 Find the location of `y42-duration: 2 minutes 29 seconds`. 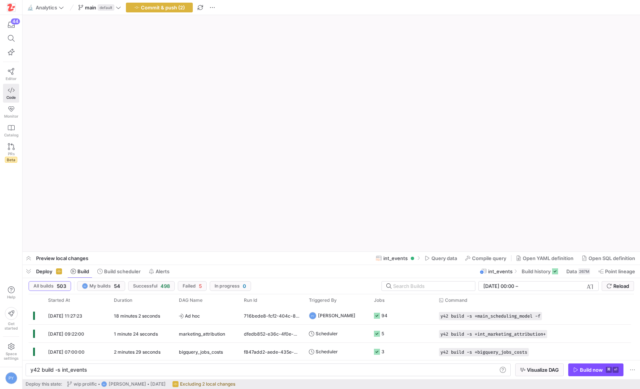

y42-duration: 2 minutes 29 seconds is located at coordinates (137, 352).